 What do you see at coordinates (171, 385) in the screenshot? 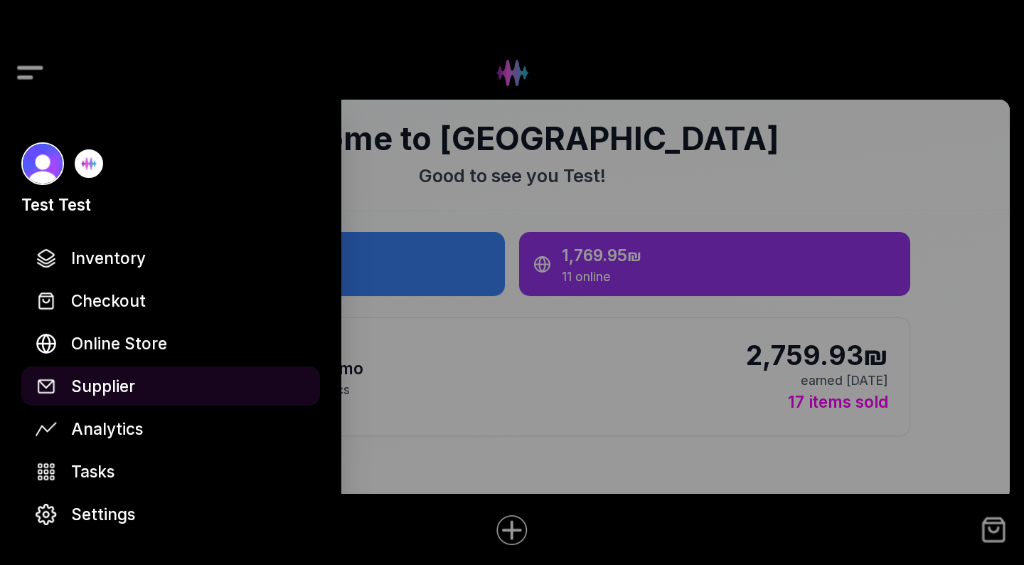
I see `a: Supplier` at bounding box center [171, 385].